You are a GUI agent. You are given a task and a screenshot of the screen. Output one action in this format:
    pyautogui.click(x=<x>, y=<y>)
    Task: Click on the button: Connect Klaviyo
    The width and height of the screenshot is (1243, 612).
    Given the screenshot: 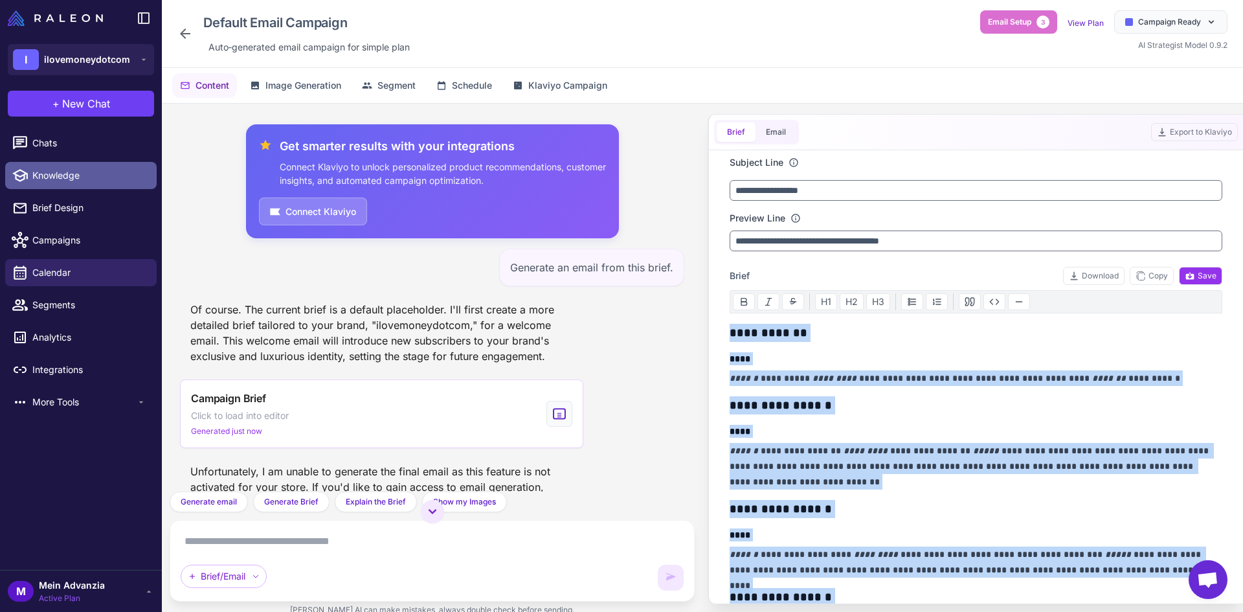 What is the action you would take?
    pyautogui.click(x=313, y=211)
    